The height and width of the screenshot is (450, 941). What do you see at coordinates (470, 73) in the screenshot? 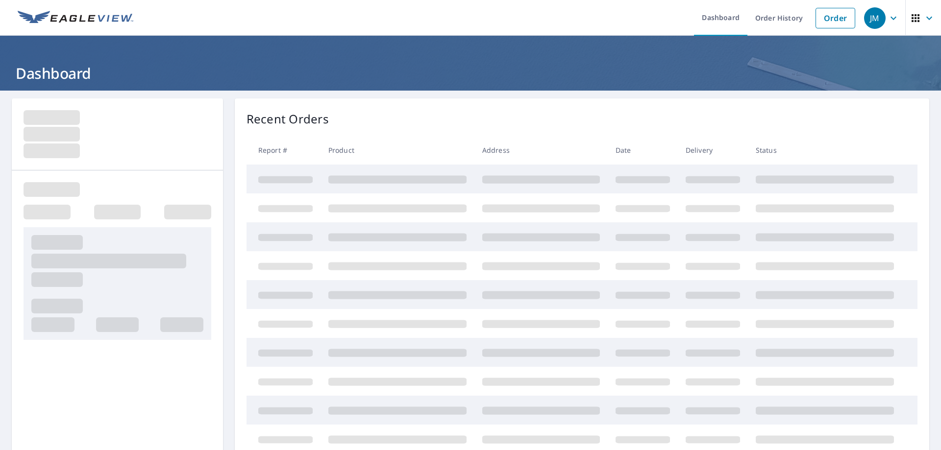
I see `h1: Dashboard` at bounding box center [470, 73].